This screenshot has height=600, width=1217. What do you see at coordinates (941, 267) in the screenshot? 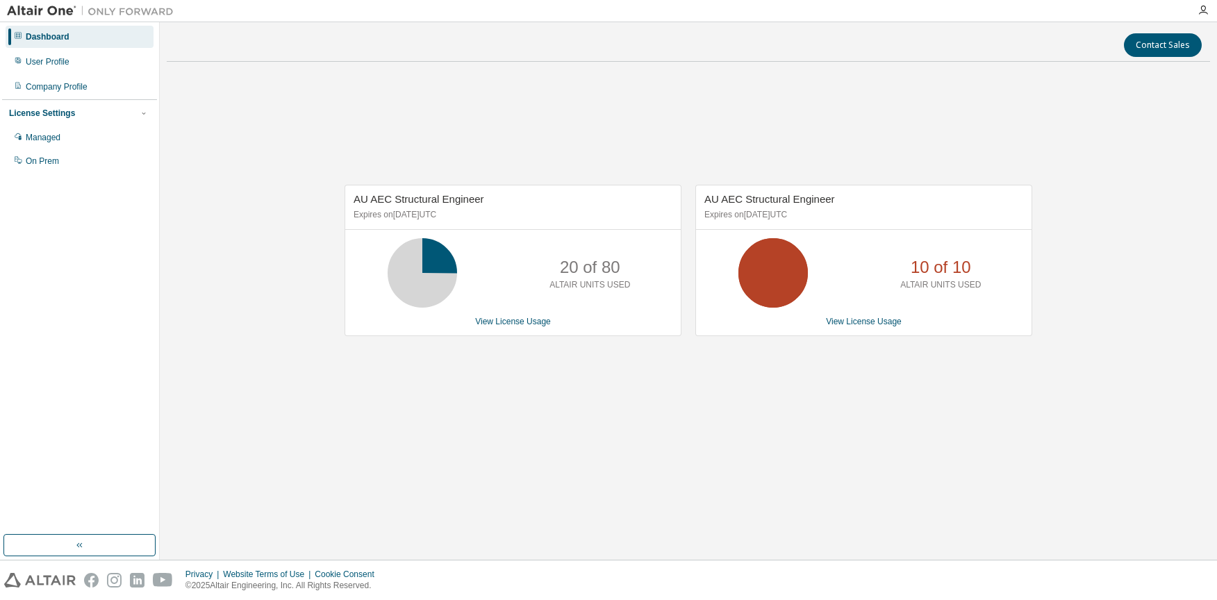
I see `p: 10 of 10` at bounding box center [941, 267].